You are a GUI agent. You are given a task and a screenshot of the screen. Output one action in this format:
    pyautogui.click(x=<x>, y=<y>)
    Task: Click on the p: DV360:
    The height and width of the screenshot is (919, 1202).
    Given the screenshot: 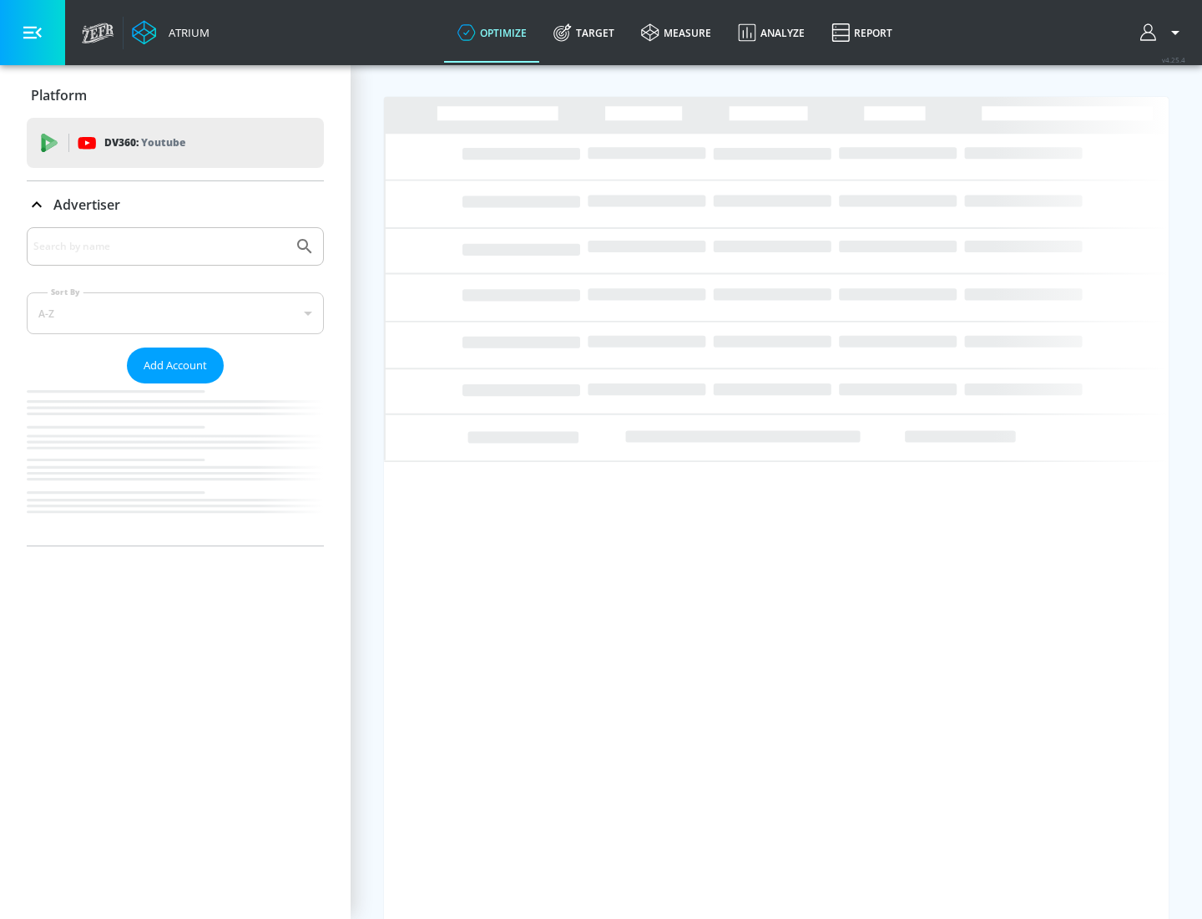 What is the action you would take?
    pyautogui.click(x=144, y=143)
    